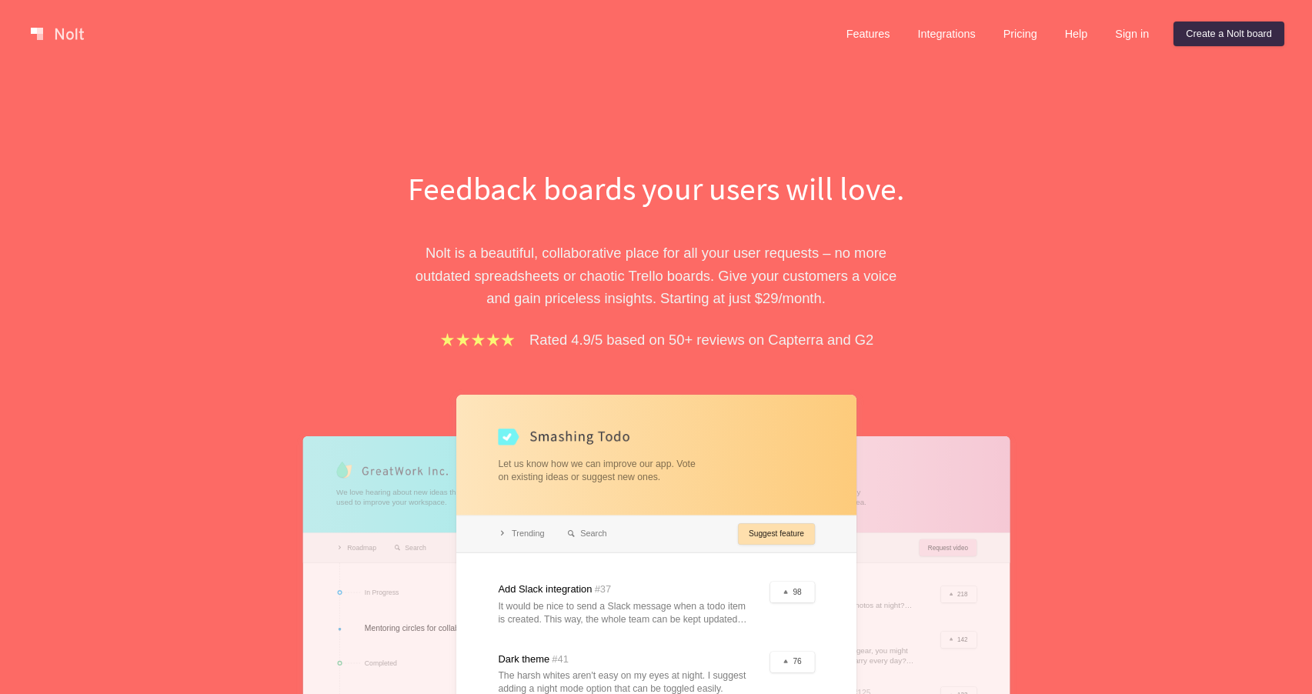 This screenshot has width=1312, height=694. Describe the element at coordinates (1077, 34) in the screenshot. I see `a: Help` at that location.